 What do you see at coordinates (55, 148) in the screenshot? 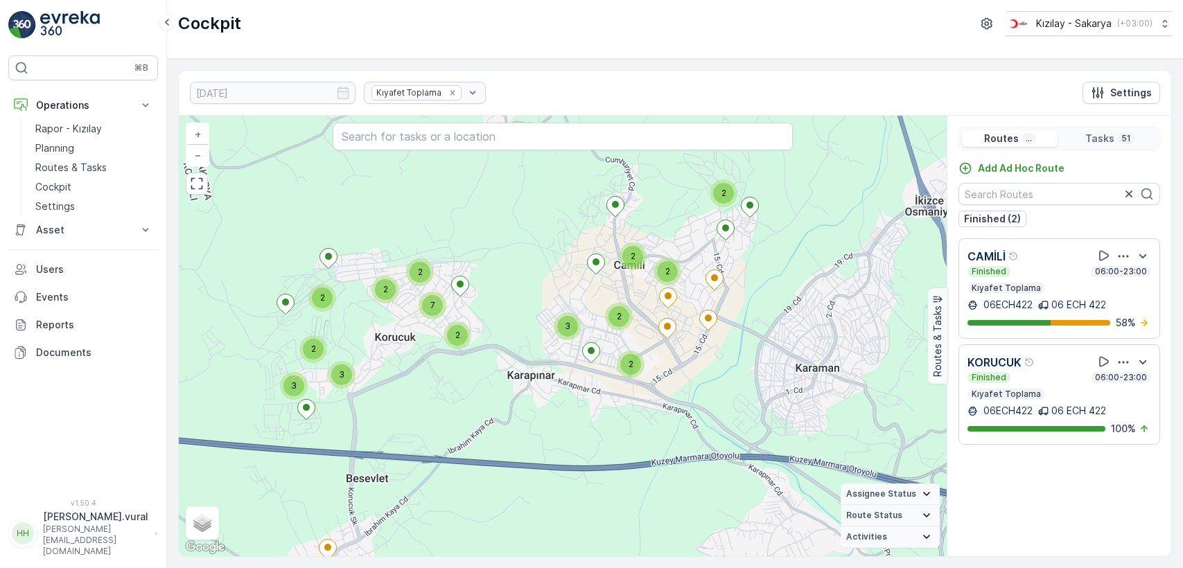
I see `p: Planning` at bounding box center [55, 148].